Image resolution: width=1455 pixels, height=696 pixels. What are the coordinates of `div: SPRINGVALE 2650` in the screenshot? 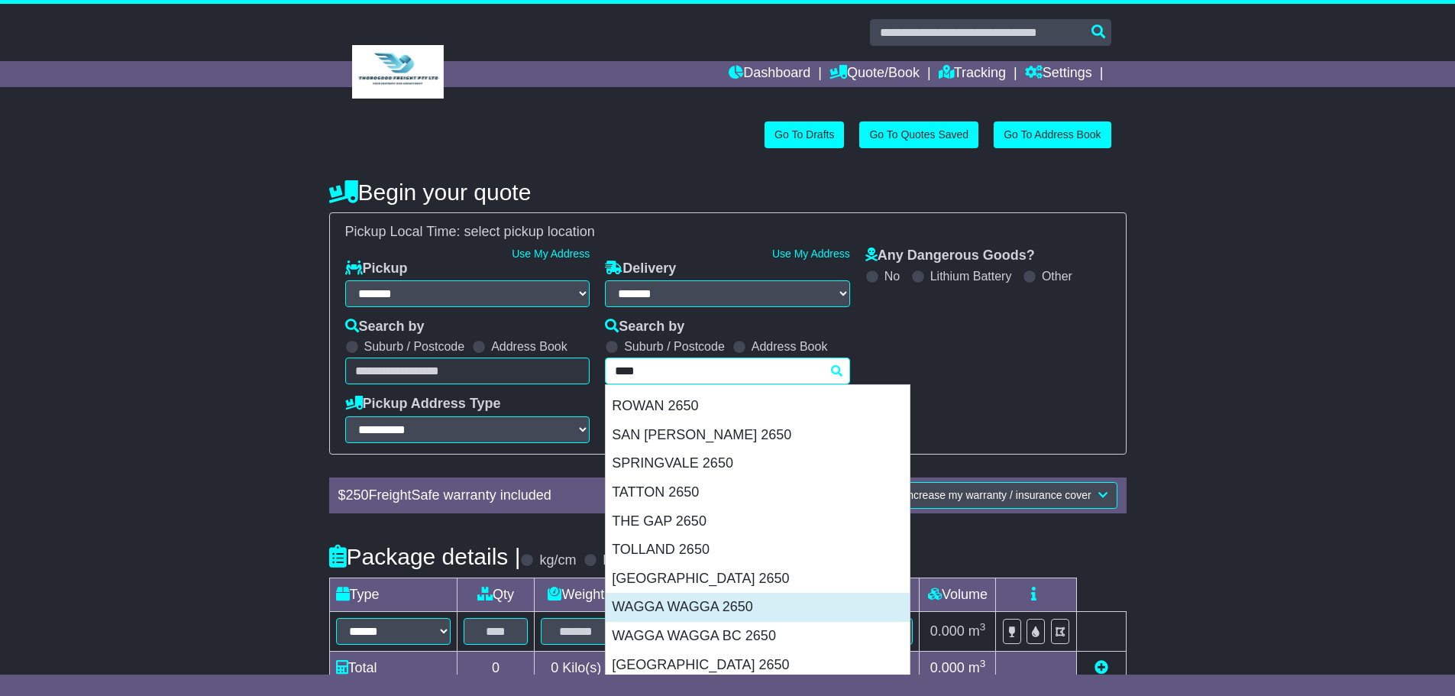 It's located at (758, 464).